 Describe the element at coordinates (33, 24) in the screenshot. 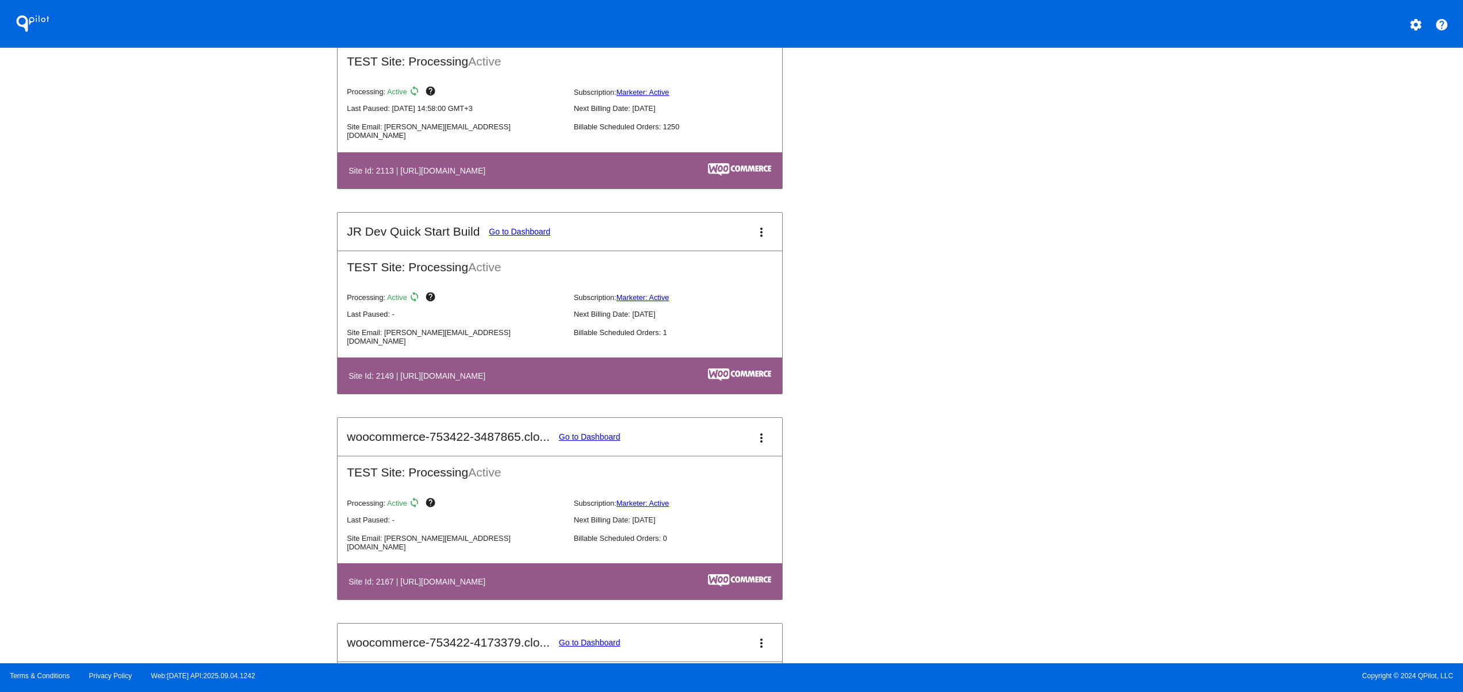

I see `h1: QPilot` at that location.